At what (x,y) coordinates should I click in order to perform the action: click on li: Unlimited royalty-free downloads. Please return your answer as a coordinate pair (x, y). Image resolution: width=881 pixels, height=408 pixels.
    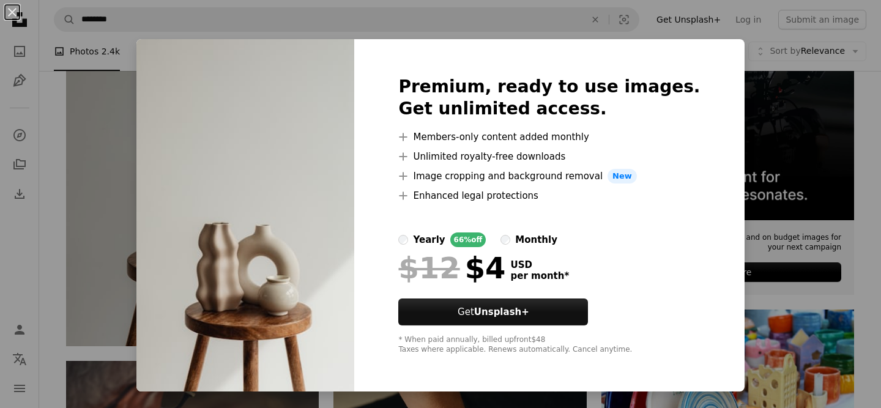
    Looking at the image, I should click on (549, 157).